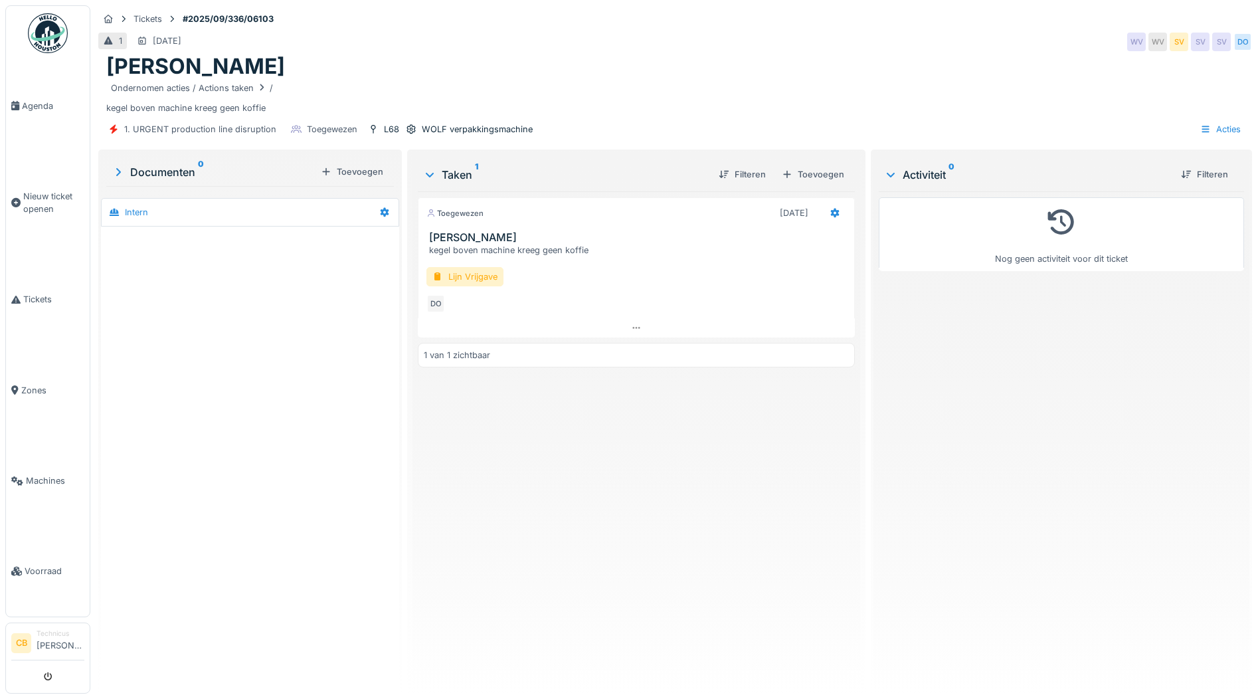 This screenshot has height=699, width=1260. What do you see at coordinates (477, 129) in the screenshot?
I see `div: WOLF verpakkingsmachine` at bounding box center [477, 129].